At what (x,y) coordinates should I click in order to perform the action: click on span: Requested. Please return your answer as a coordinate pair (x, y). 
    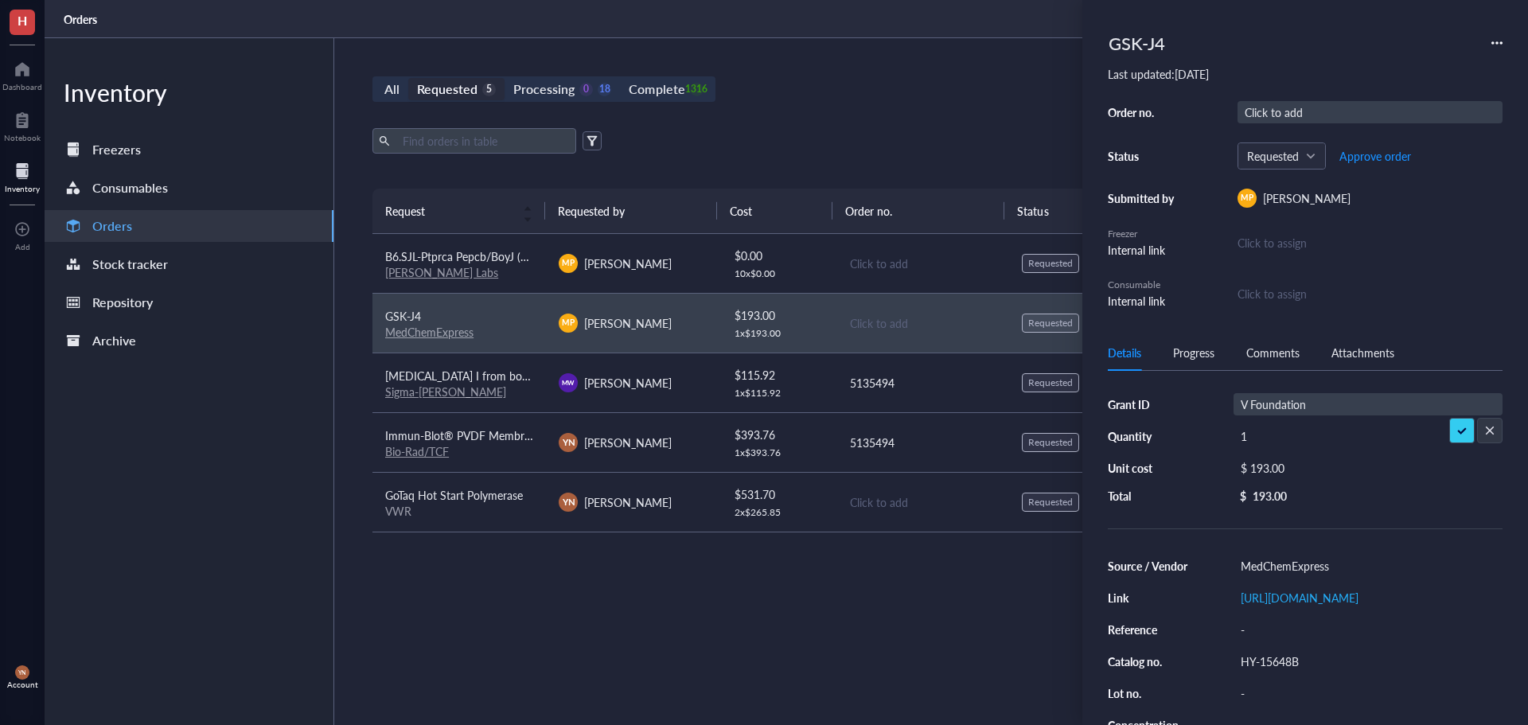
    Looking at the image, I should click on (1279, 156).